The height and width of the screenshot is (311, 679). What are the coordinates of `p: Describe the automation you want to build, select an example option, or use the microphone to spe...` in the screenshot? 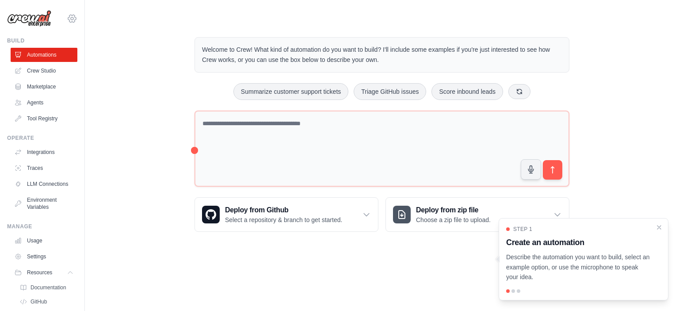 It's located at (578, 267).